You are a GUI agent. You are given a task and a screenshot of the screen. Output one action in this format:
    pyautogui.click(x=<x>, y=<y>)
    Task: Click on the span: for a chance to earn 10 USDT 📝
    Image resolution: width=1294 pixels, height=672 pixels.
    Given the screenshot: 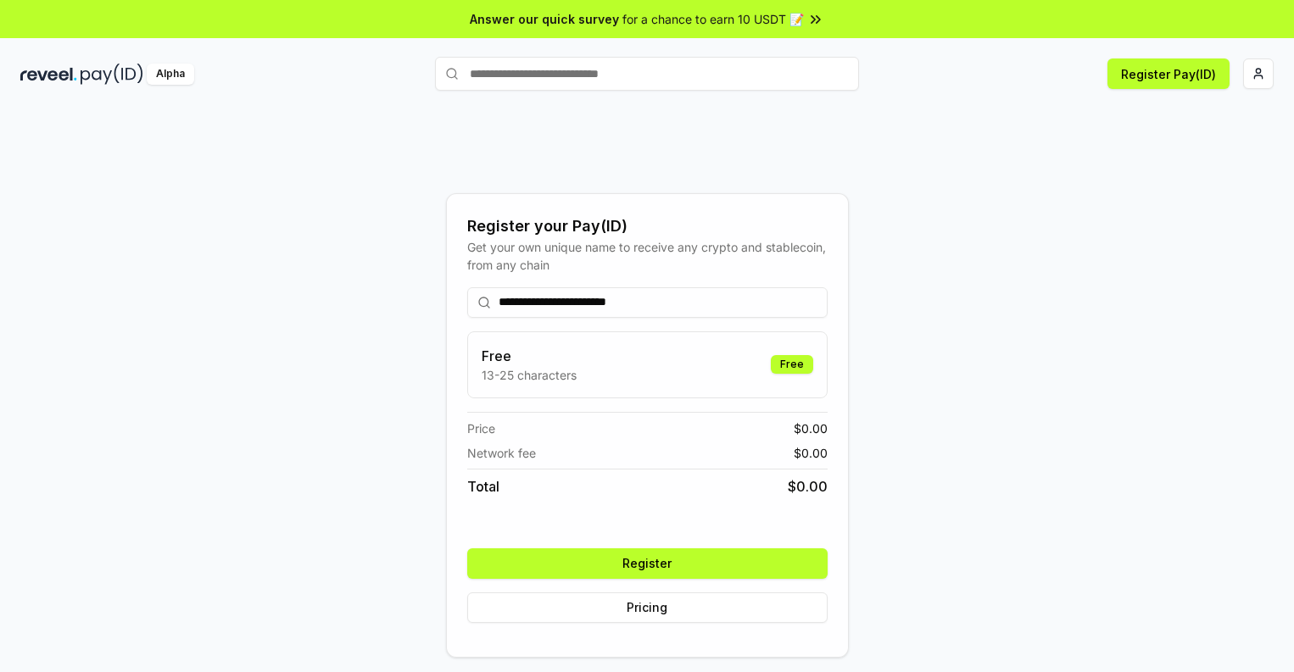 What is the action you would take?
    pyautogui.click(x=713, y=19)
    